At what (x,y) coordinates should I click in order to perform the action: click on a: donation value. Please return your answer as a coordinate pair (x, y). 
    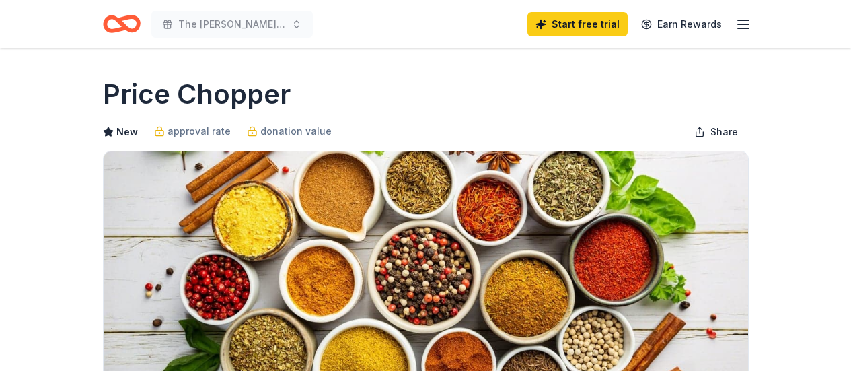
    Looking at the image, I should click on (289, 131).